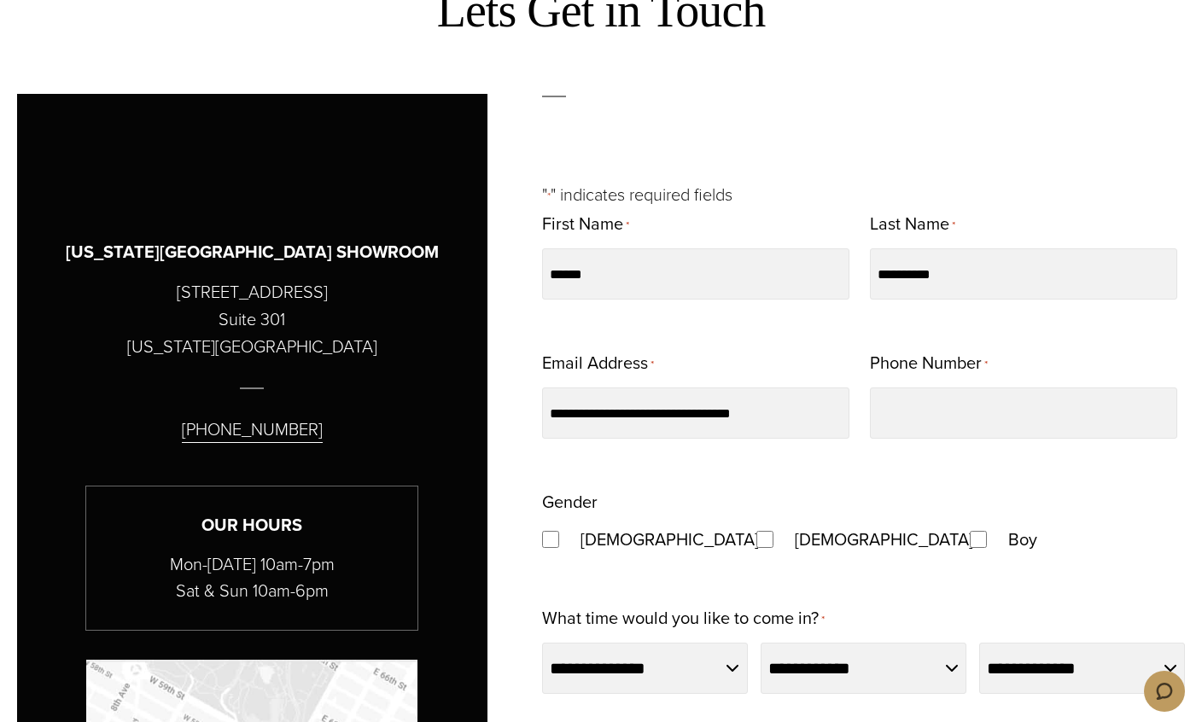 Image resolution: width=1202 pixels, height=722 pixels. Describe the element at coordinates (1023, 540) in the screenshot. I see `label: Boy` at that location.